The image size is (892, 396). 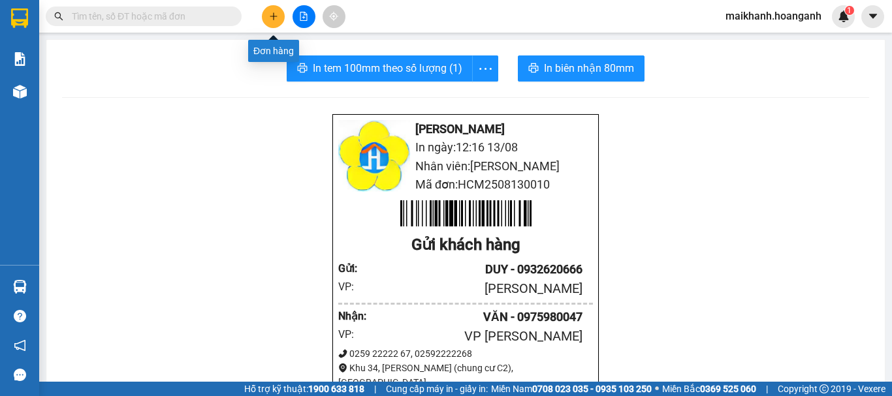 I want to click on li: In ngày: 12:16 13/08, so click(x=466, y=148).